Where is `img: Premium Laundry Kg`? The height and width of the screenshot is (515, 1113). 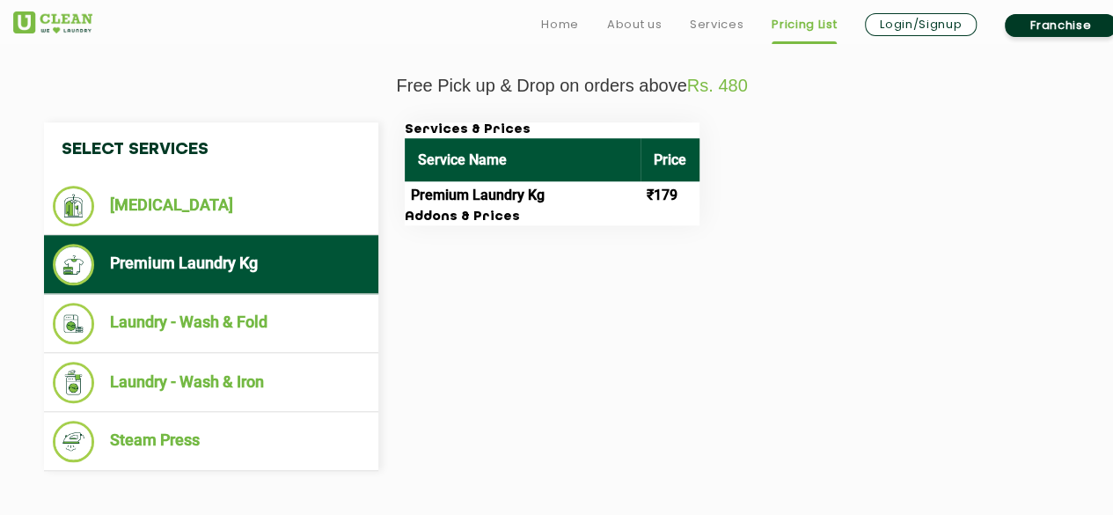
img: Premium Laundry Kg is located at coordinates (73, 264).